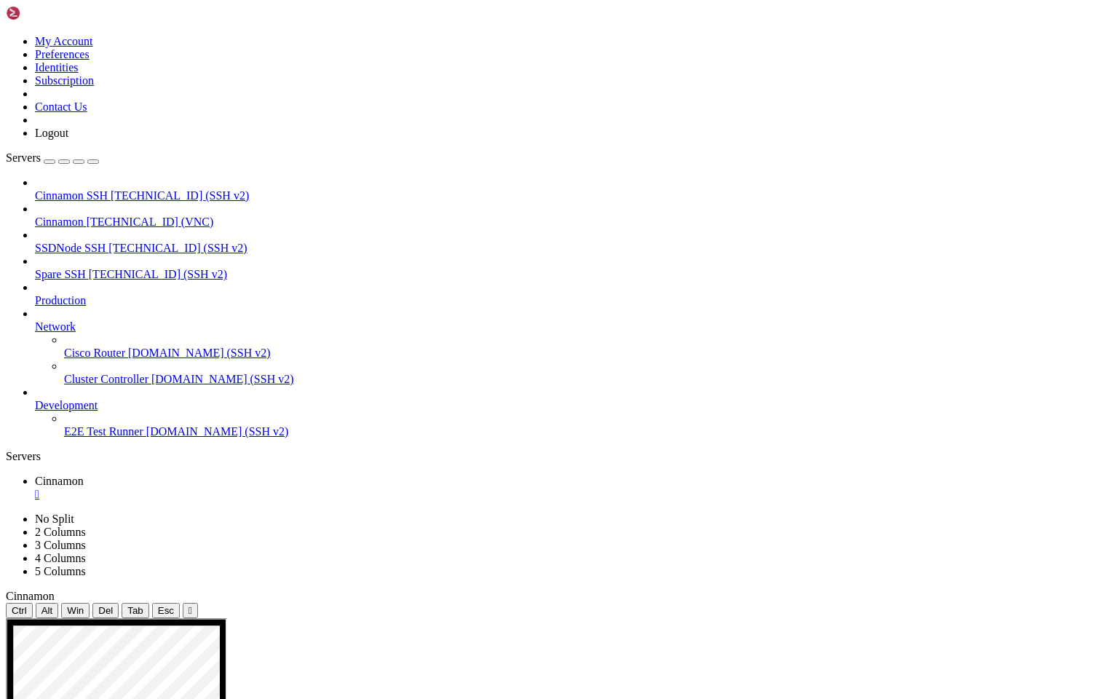  What do you see at coordinates (75, 610) in the screenshot?
I see `span: Win` at bounding box center [75, 610].